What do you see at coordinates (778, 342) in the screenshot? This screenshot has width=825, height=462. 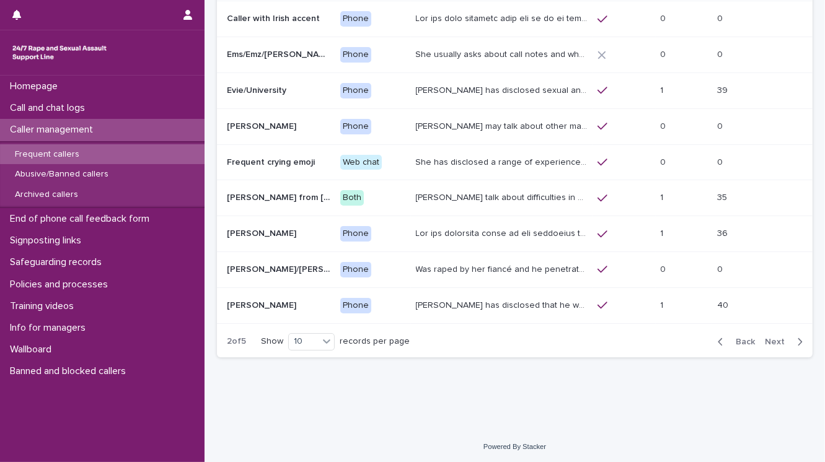 I see `span: Next` at bounding box center [778, 342].